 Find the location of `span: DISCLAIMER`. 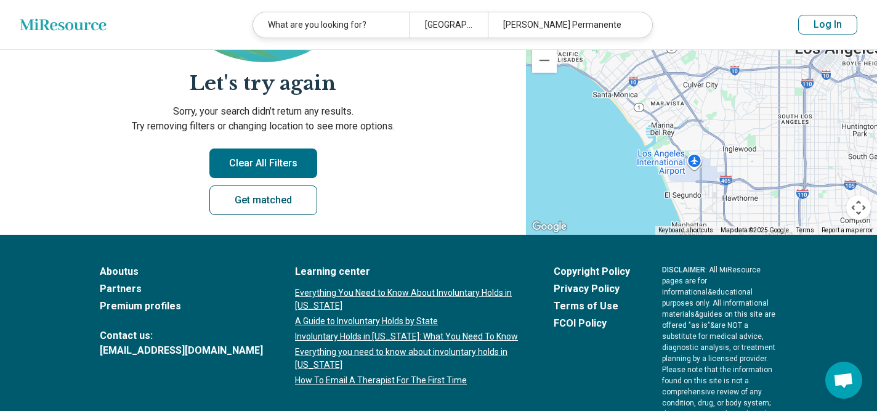

span: DISCLAIMER is located at coordinates (683, 270).